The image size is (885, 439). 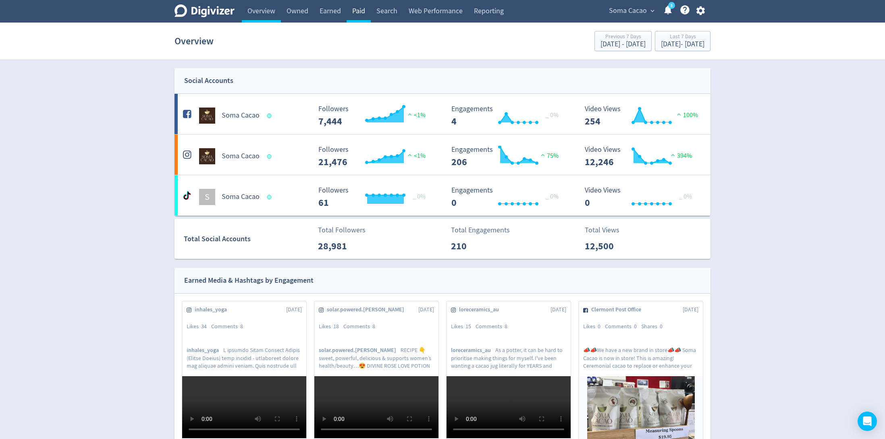 What do you see at coordinates (641, 116) in the screenshot?
I see `svg: Video Views 254` at bounding box center [641, 116].